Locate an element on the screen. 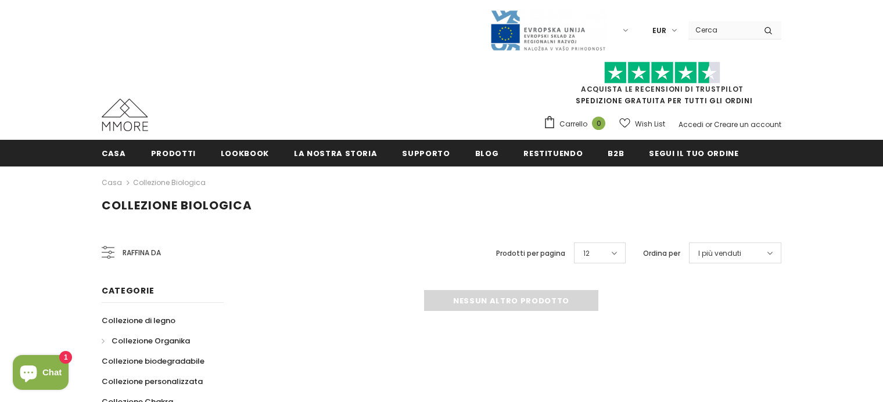  span: 0 is located at coordinates (598, 123).